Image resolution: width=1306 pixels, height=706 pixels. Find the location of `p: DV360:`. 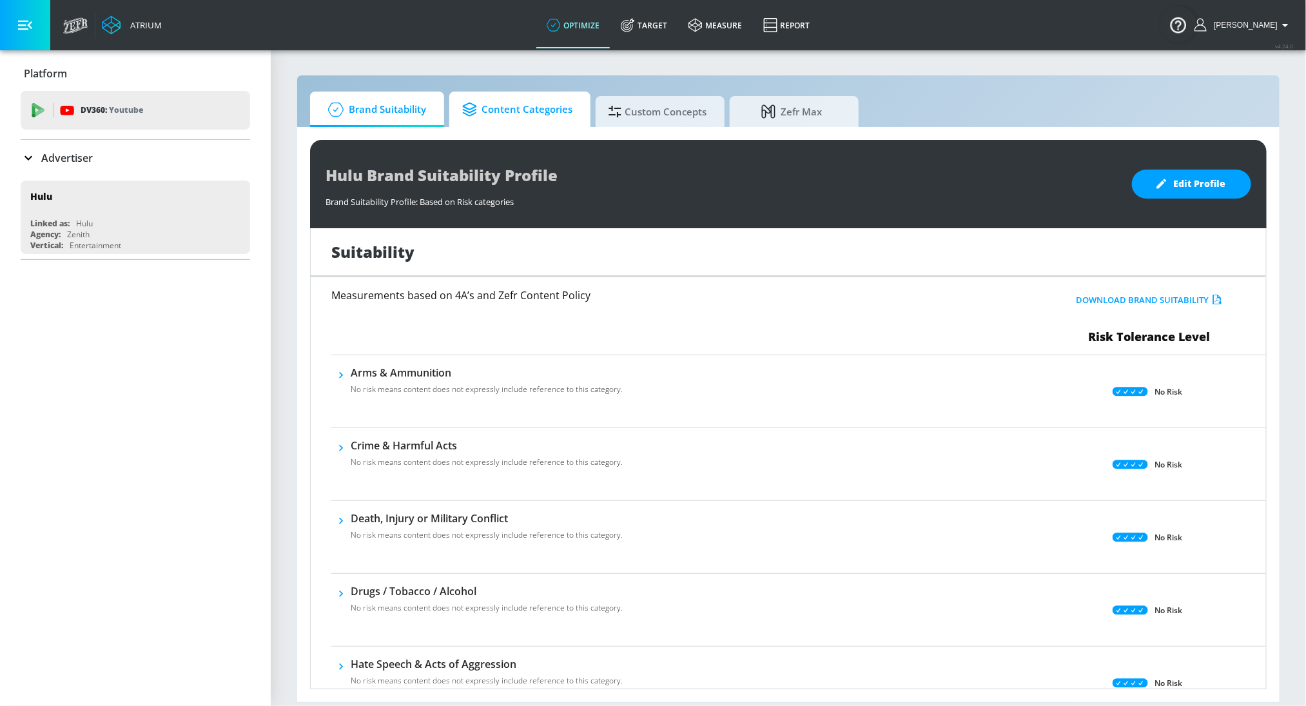

p: DV360: is located at coordinates (112, 110).